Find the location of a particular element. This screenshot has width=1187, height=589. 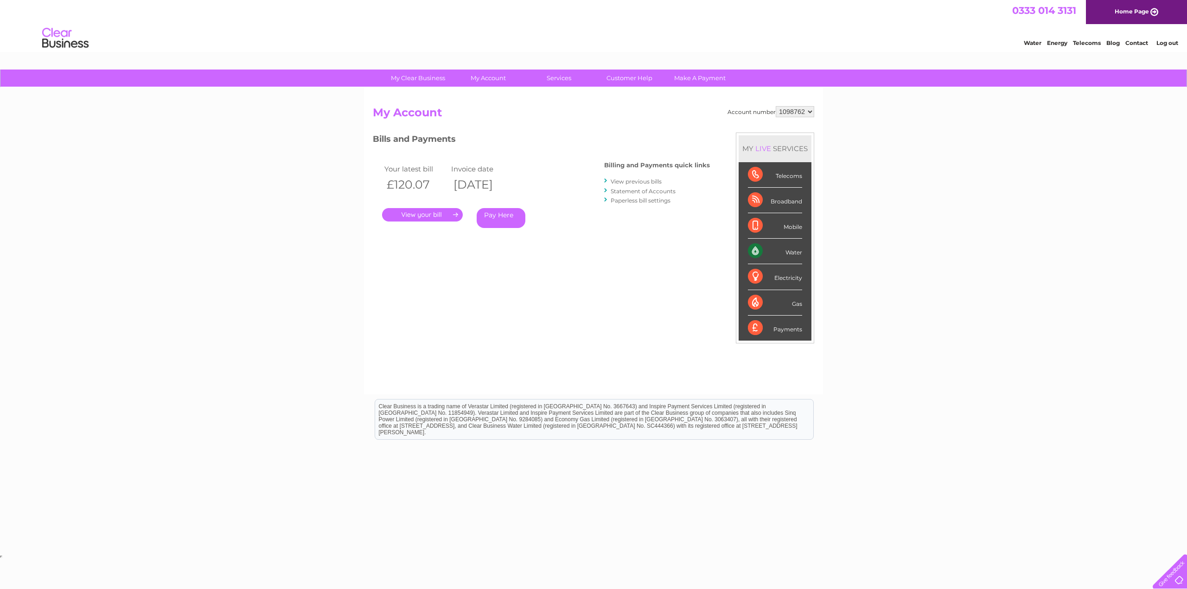

a: Make A Payment is located at coordinates (700, 78).